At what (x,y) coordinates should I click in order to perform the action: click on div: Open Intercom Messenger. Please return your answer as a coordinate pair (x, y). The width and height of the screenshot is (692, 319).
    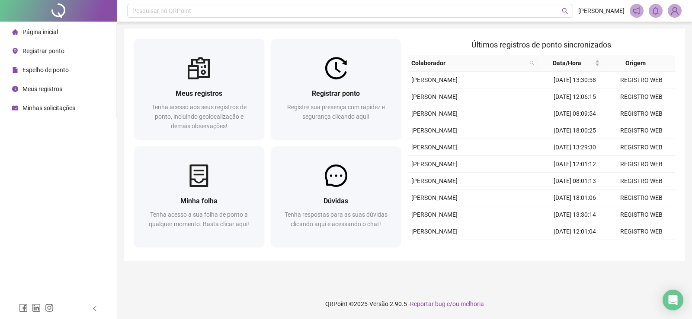
    Looking at the image, I should click on (672, 300).